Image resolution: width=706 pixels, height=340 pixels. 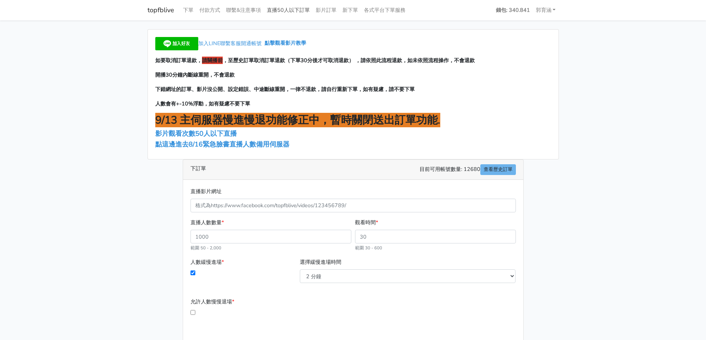 I want to click on label: 選擇緩慢進場時間, so click(x=320, y=262).